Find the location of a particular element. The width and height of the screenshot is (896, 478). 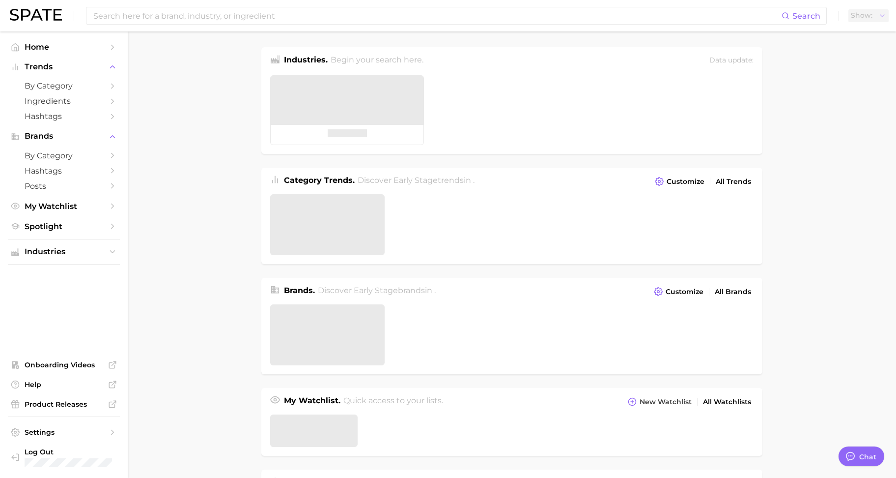

span: Onboarding Videos is located at coordinates (64, 365).